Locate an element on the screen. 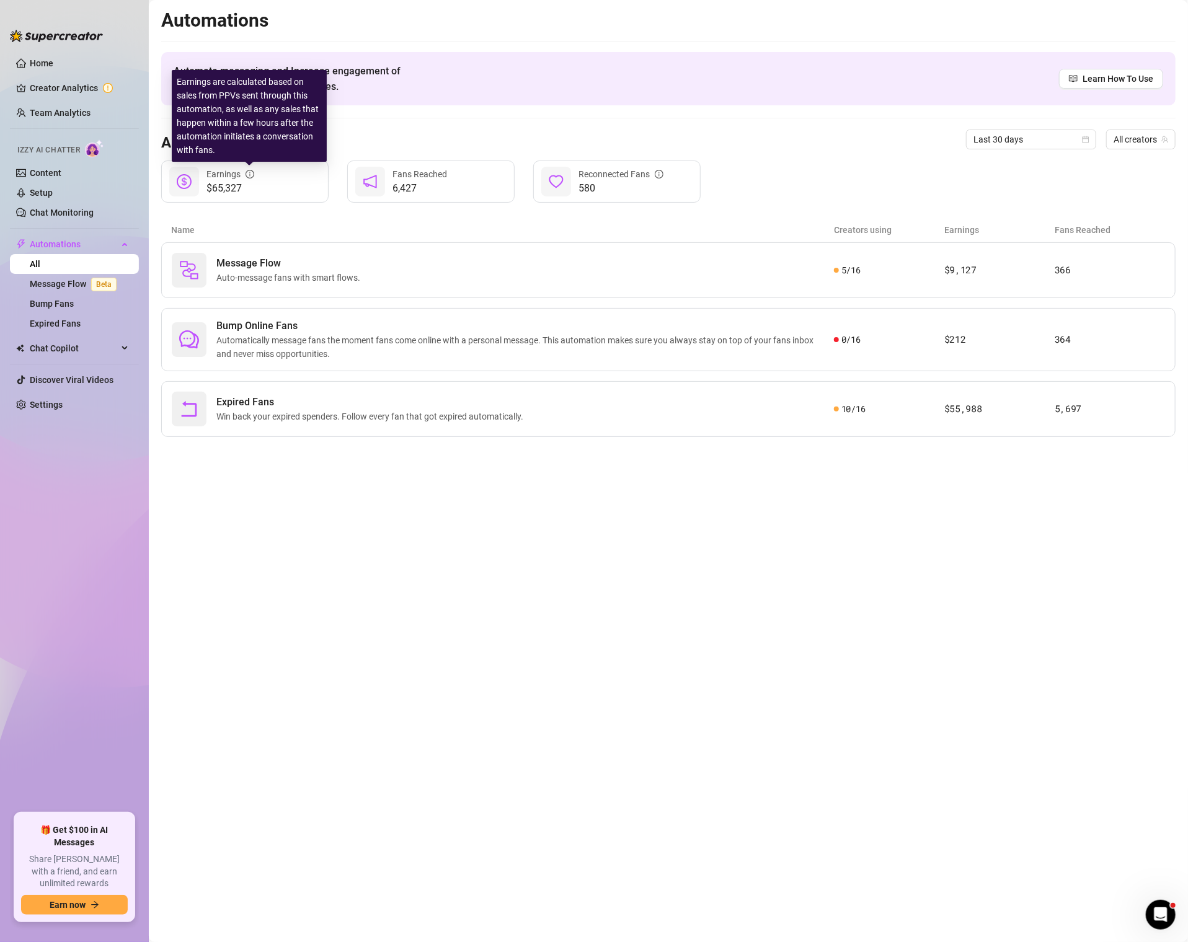 This screenshot has width=1188, height=942. span: Automations is located at coordinates (74, 244).